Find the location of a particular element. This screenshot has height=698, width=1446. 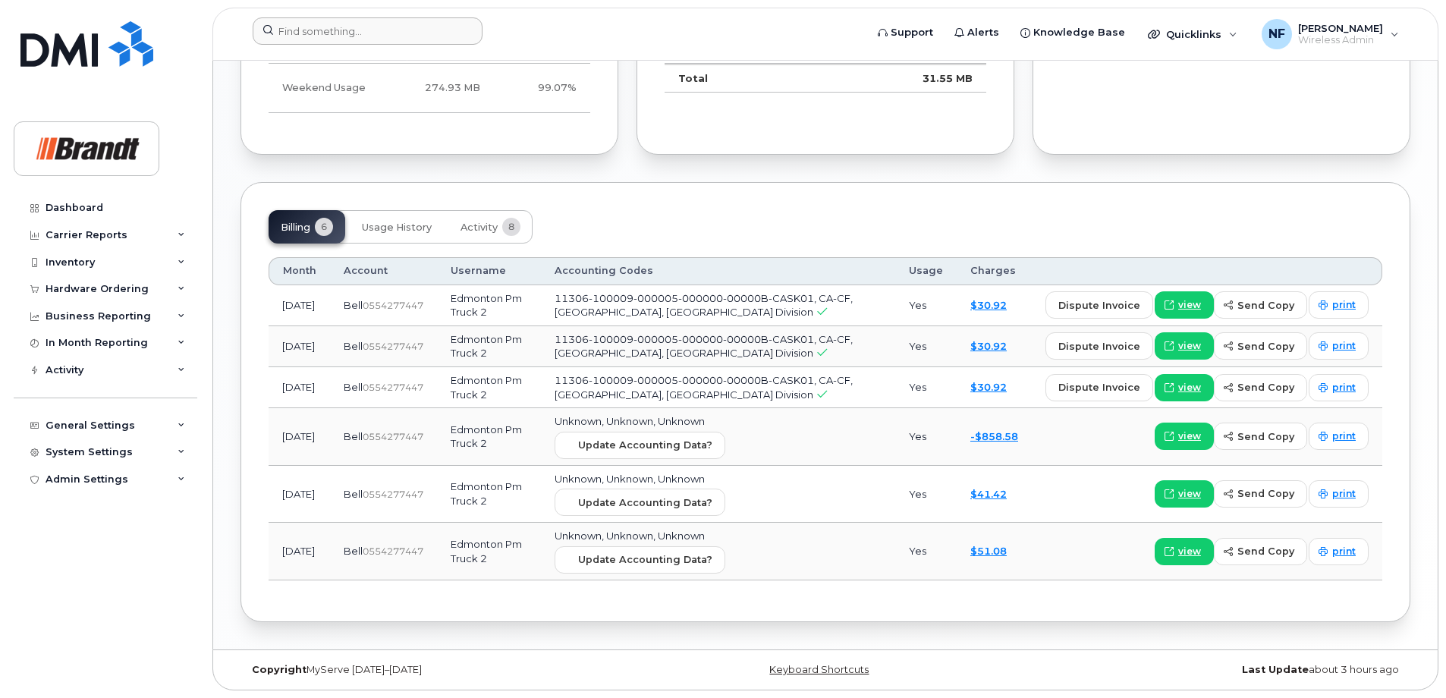

div: Noah Fouillard is located at coordinates (1330, 34).